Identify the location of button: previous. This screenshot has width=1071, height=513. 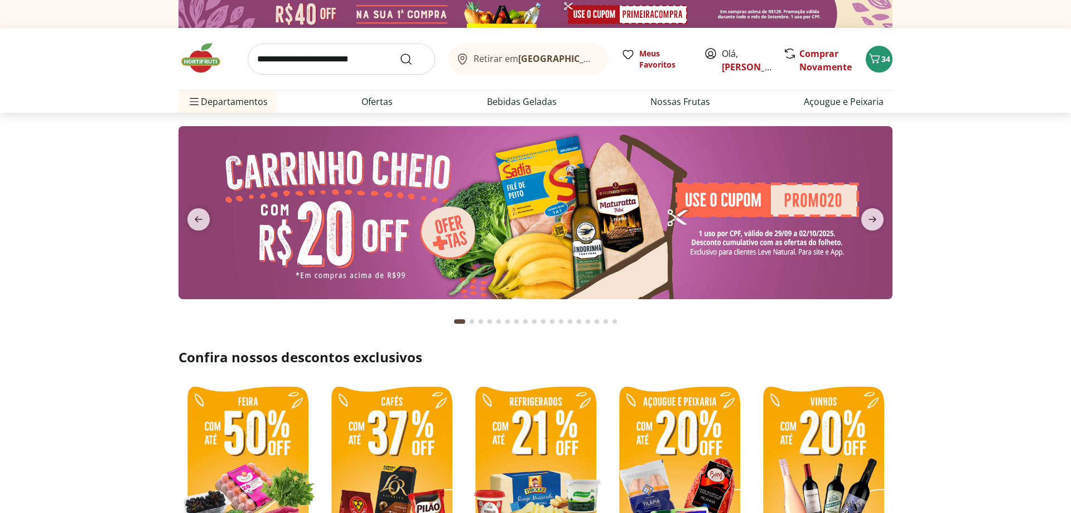
(199, 219).